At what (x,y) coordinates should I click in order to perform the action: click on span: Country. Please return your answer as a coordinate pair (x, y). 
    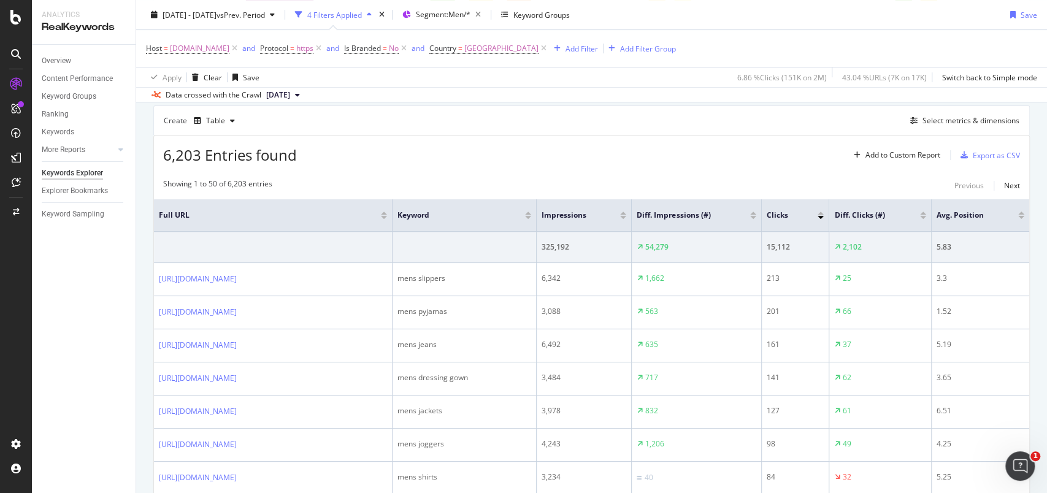
    Looking at the image, I should click on (443, 48).